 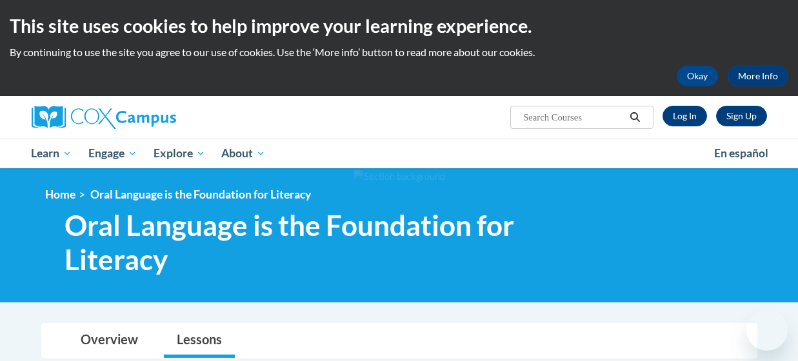 I want to click on a: About, so click(x=243, y=154).